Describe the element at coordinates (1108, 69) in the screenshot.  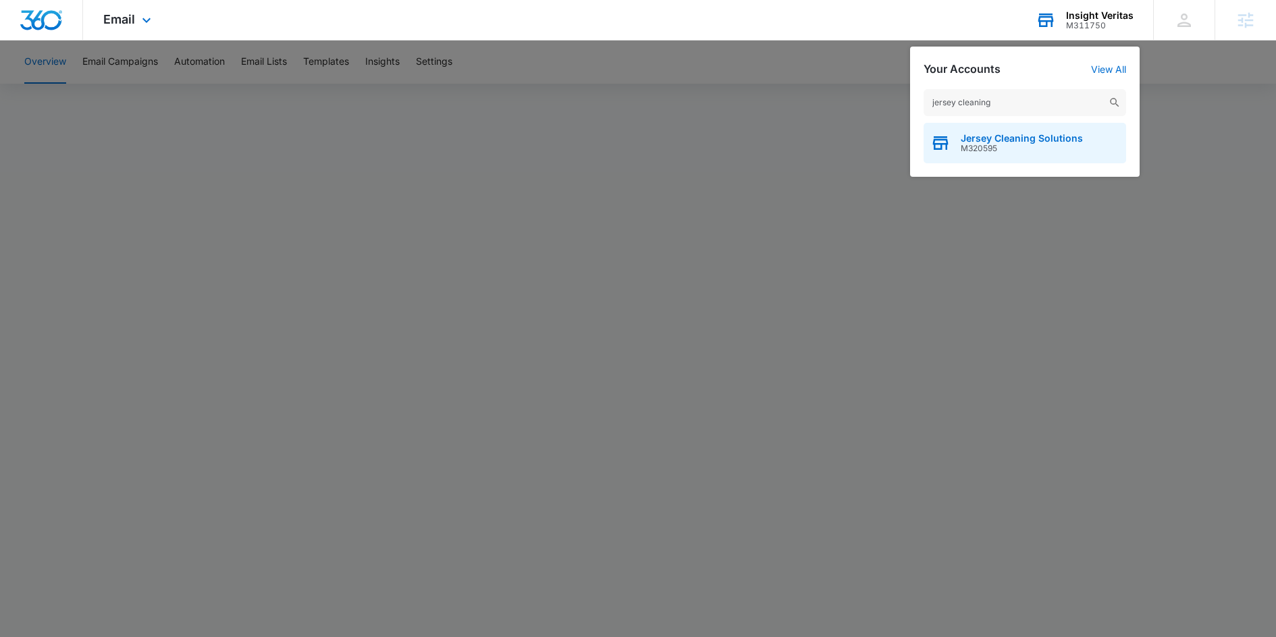
I see `a: View All` at that location.